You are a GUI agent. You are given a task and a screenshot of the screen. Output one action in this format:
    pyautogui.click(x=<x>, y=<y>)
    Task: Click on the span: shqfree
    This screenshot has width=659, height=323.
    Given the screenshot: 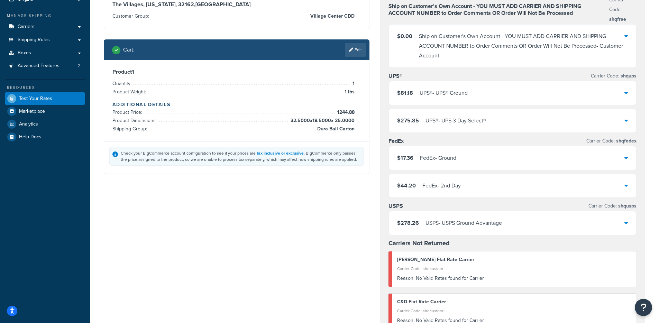 What is the action you would take?
    pyautogui.click(x=618, y=19)
    